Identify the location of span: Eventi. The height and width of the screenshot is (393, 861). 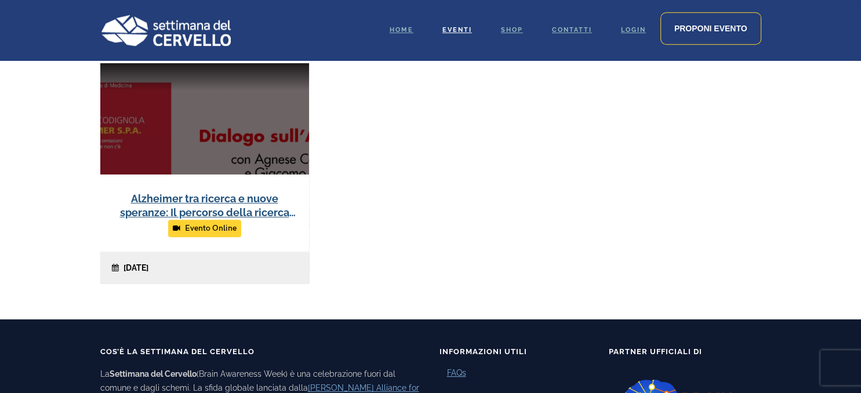
(457, 30).